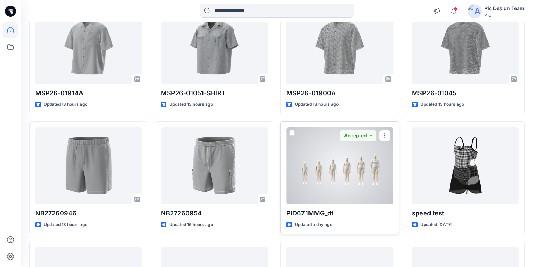 The width and height of the screenshot is (533, 267). Describe the element at coordinates (340, 166) in the screenshot. I see `a: PID6Z1MMG_dt` at that location.